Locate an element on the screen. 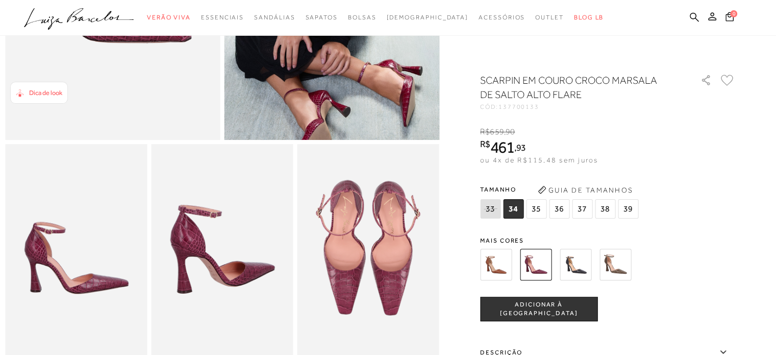 This screenshot has height=355, width=776. button: Guia de Tamanhos is located at coordinates (585, 190).